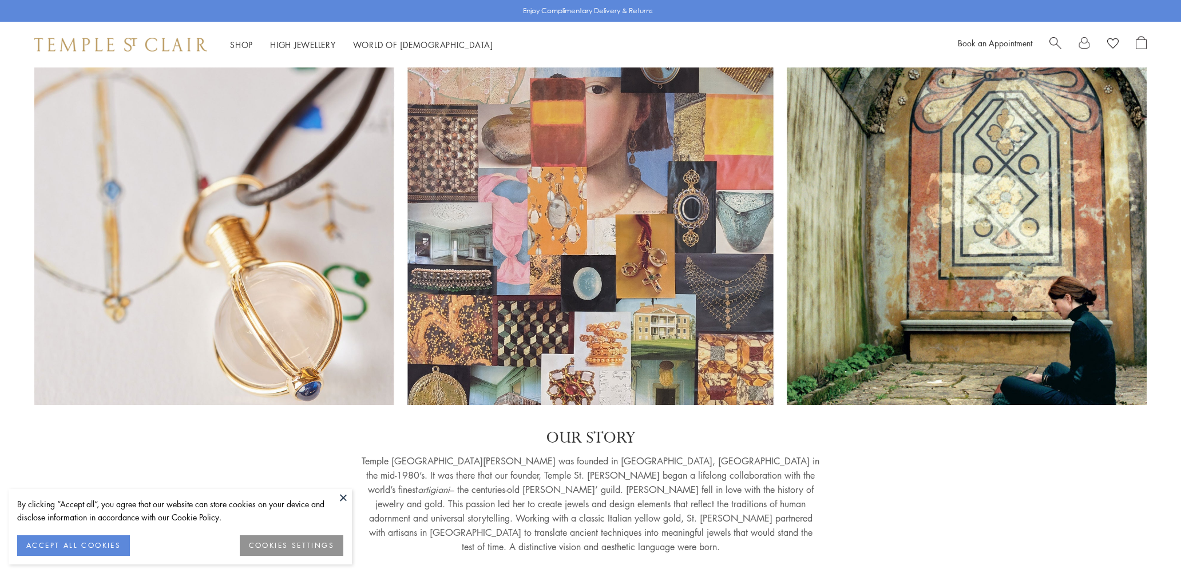  I want to click on div: By clicking “Accept all”, you agree that our website can store cookies on your device and disclos..., so click(180, 511).